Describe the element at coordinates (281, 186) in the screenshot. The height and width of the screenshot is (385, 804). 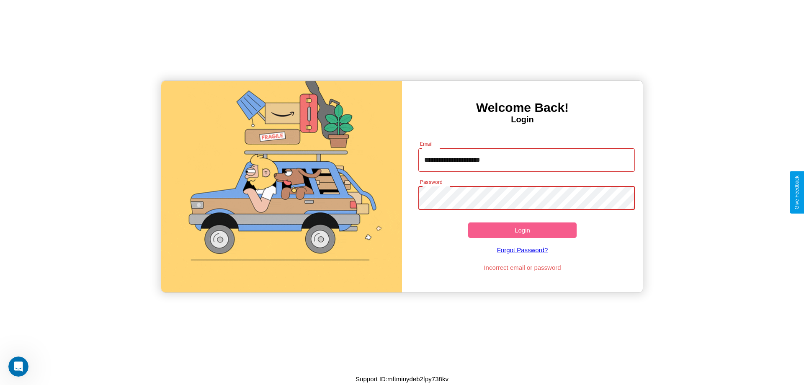
I see `img: gif` at that location.